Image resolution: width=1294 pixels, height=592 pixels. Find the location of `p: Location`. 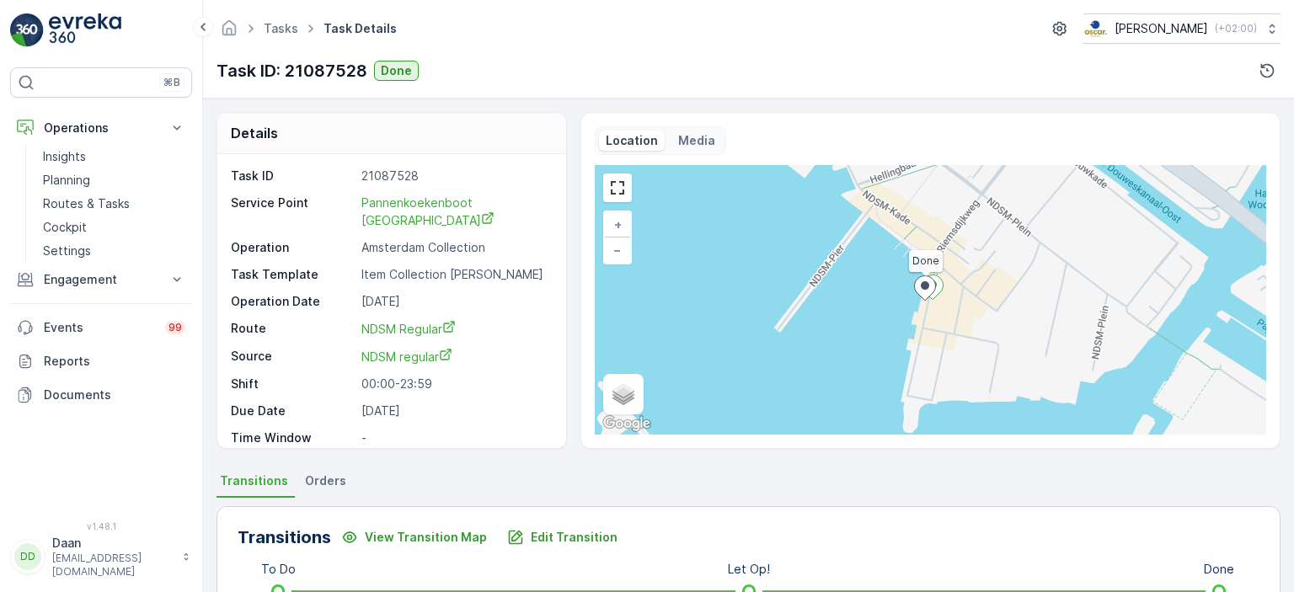

p: Location is located at coordinates (632, 141).